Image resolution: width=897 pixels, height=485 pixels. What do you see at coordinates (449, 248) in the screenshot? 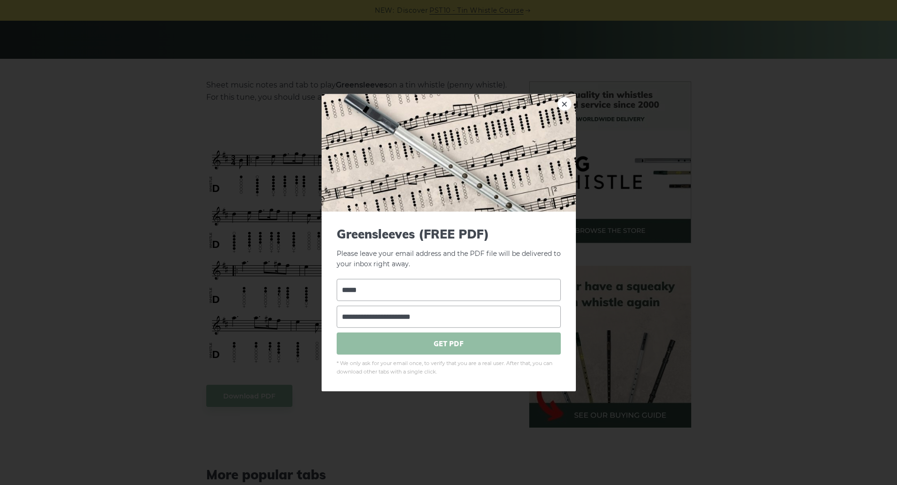
I see `p: Please leave your email address and the PDF file will be delivered to your inbox right away.` at bounding box center [449, 248].